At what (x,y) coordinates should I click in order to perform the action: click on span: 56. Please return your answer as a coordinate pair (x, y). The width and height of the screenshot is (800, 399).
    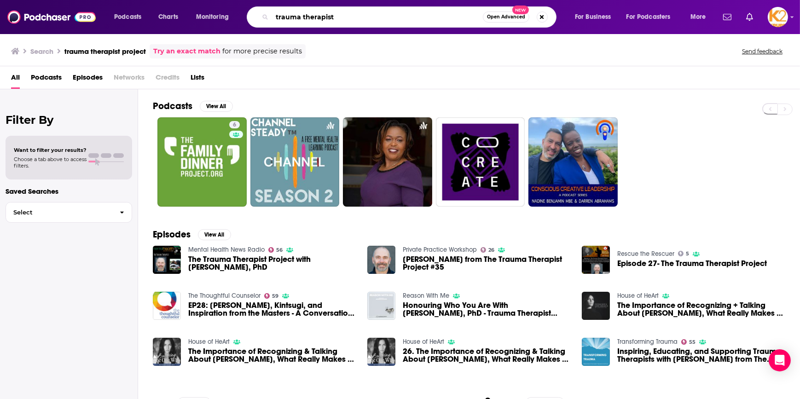
    Looking at the image, I should click on (280, 250).